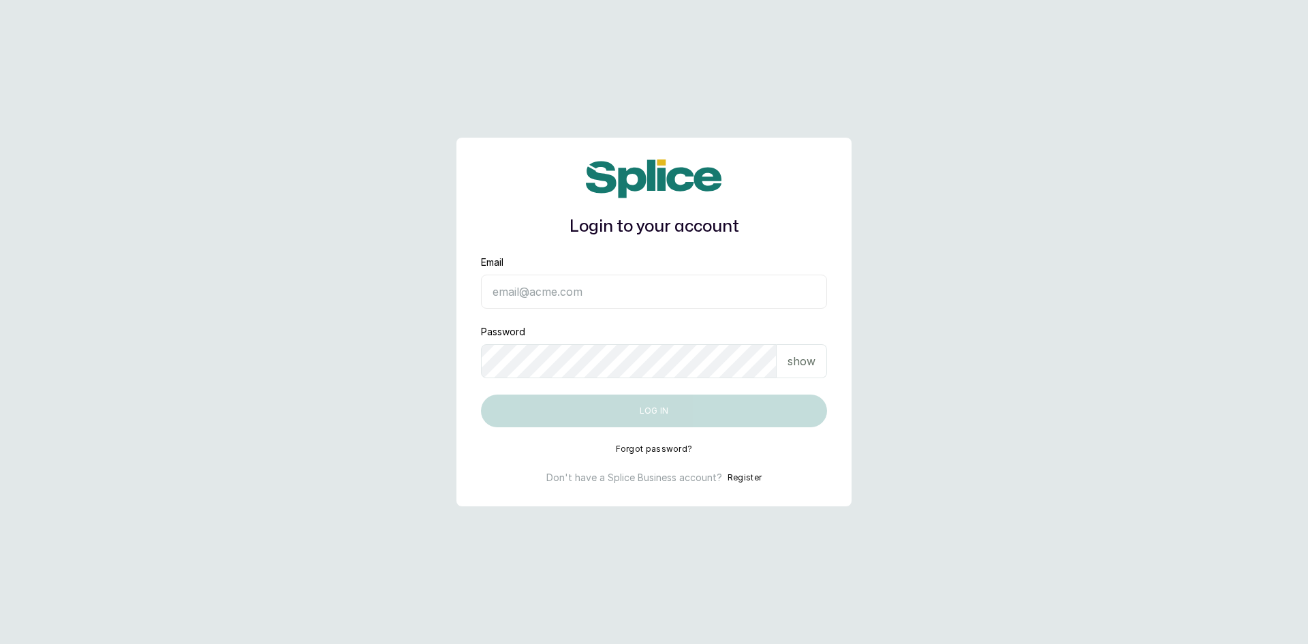 The height and width of the screenshot is (644, 1308). Describe the element at coordinates (503, 332) in the screenshot. I see `label: Password` at that location.